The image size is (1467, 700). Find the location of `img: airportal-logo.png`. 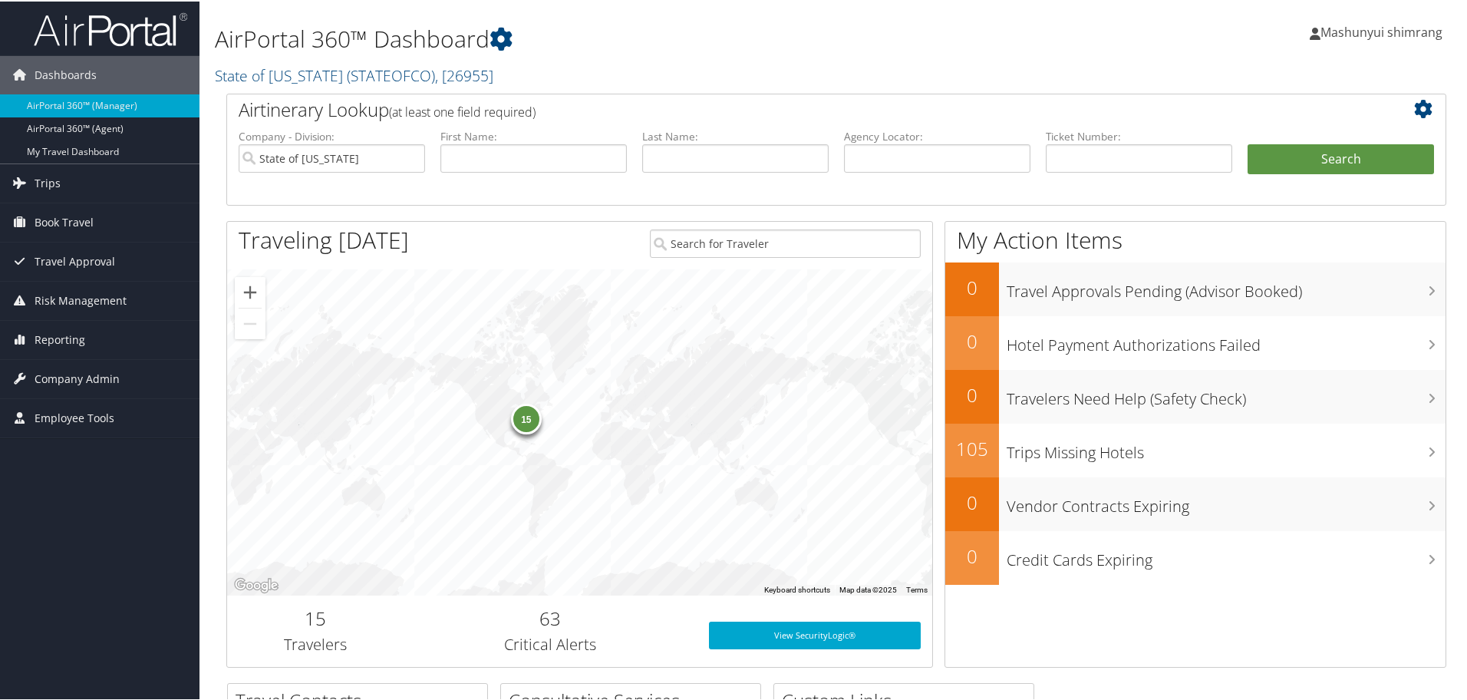

img: airportal-logo.png is located at coordinates (110, 28).